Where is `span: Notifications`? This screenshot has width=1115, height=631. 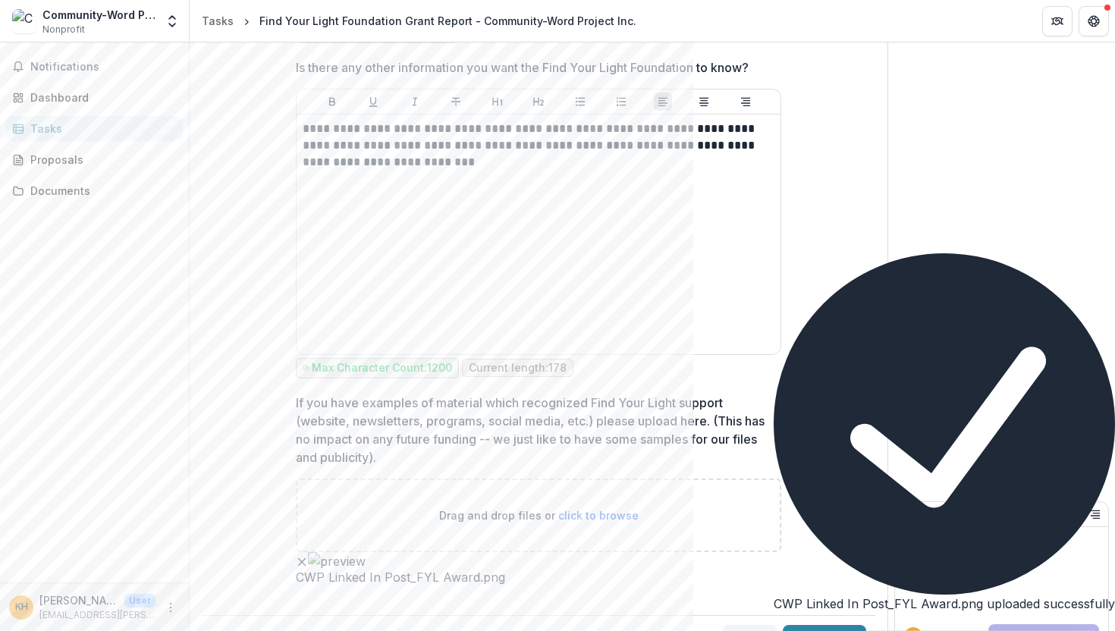
span: Notifications is located at coordinates (103, 67).